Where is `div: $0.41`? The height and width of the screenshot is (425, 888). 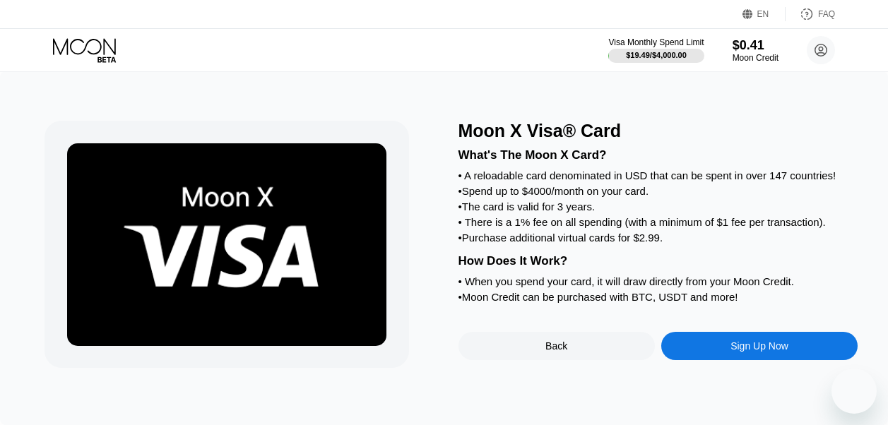 div: $0.41 is located at coordinates (755, 45).